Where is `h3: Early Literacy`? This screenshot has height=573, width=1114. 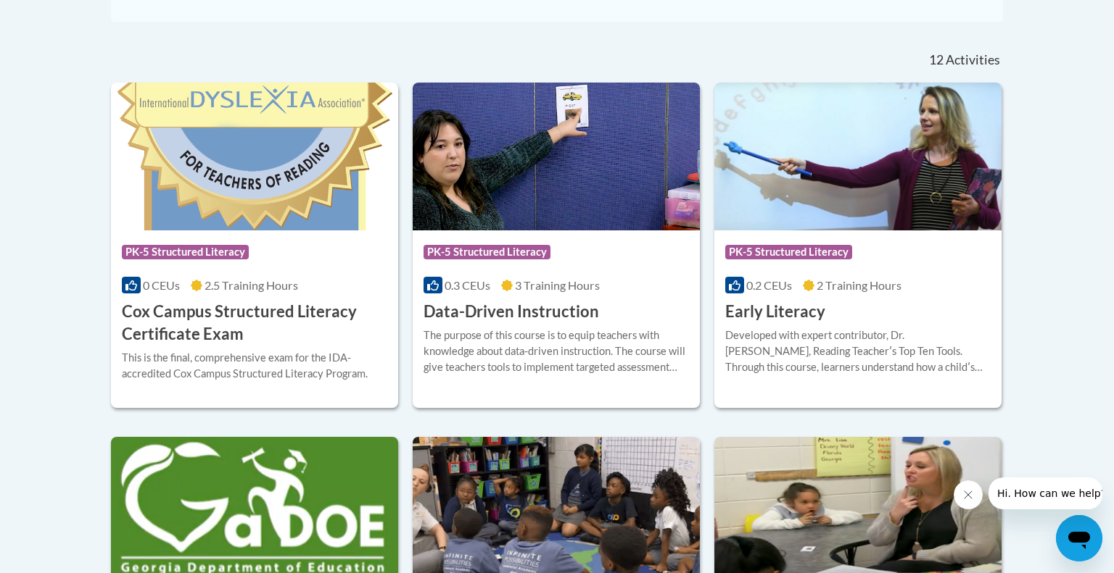
h3: Early Literacy is located at coordinates (775, 312).